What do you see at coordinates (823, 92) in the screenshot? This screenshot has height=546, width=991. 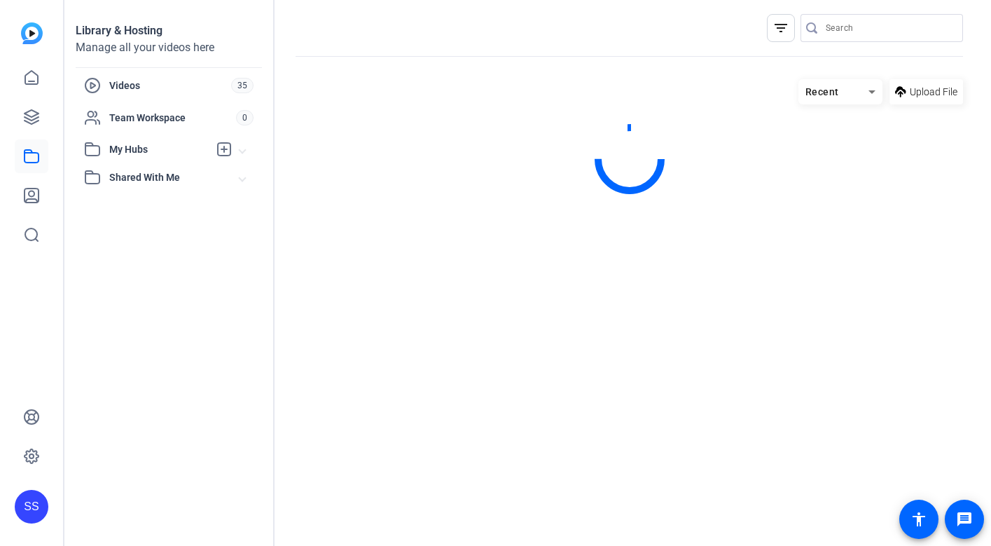 I see `span: Recent` at bounding box center [823, 92].